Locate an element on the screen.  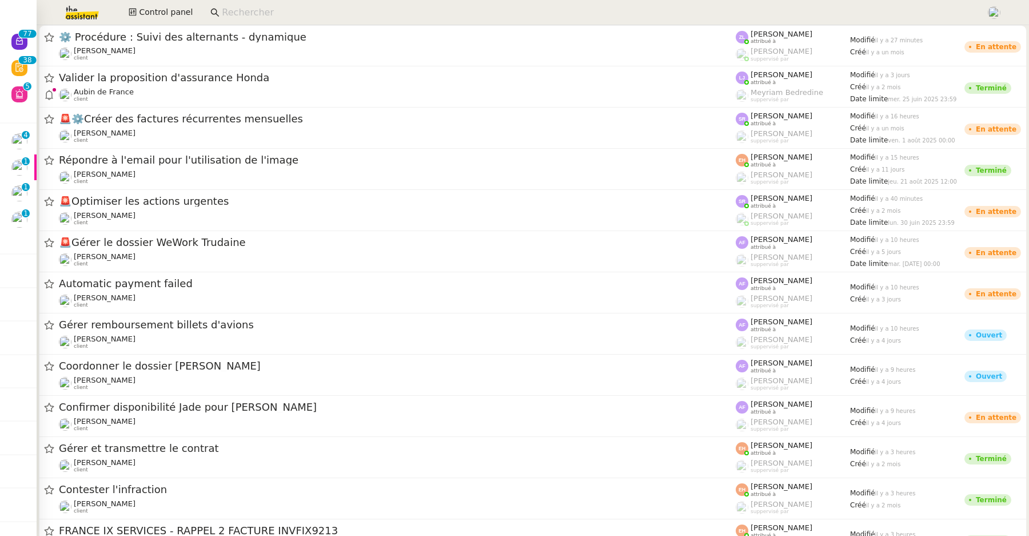
nz-badge-sup: 77 is located at coordinates (27, 34).